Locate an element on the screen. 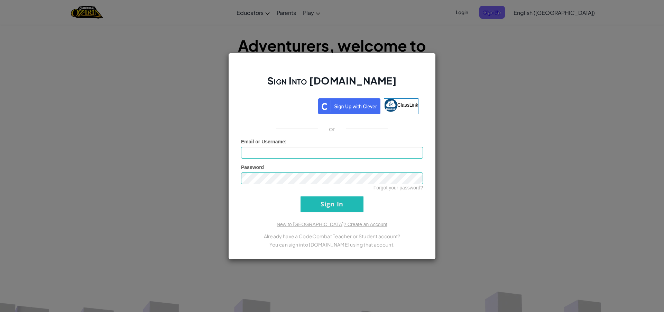 The height and width of the screenshot is (312, 664). a: Forgot your password? is located at coordinates (398, 187).